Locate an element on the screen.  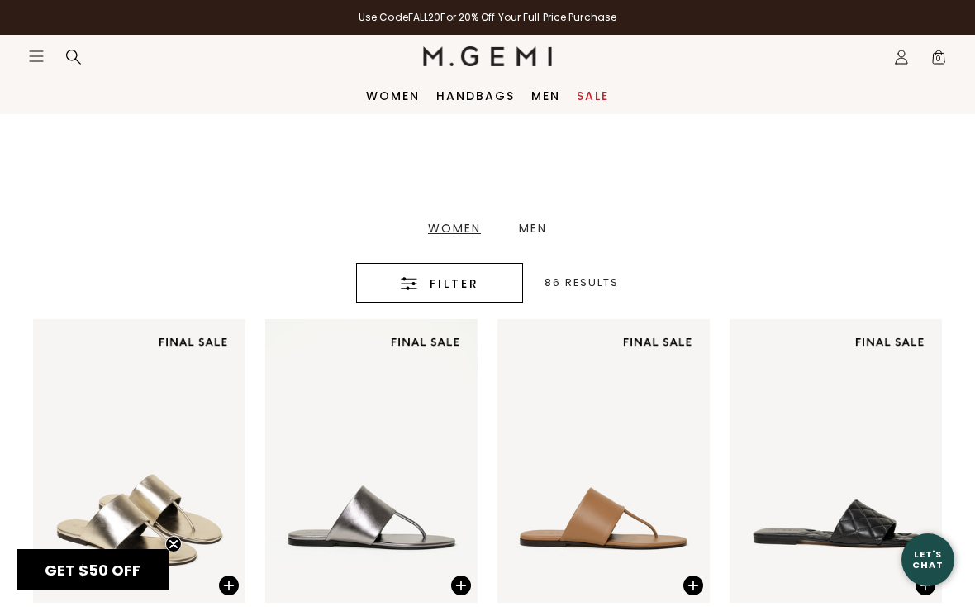
img: The Vanessa is located at coordinates (836, 460).